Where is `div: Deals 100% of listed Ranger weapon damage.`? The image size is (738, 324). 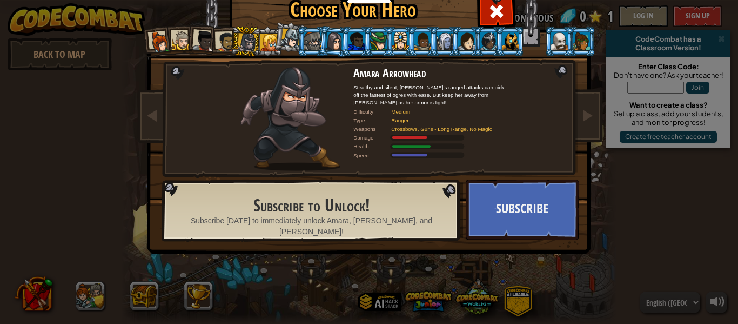 div: Deals 100% of listed Ranger weapon damage. is located at coordinates (429, 138).